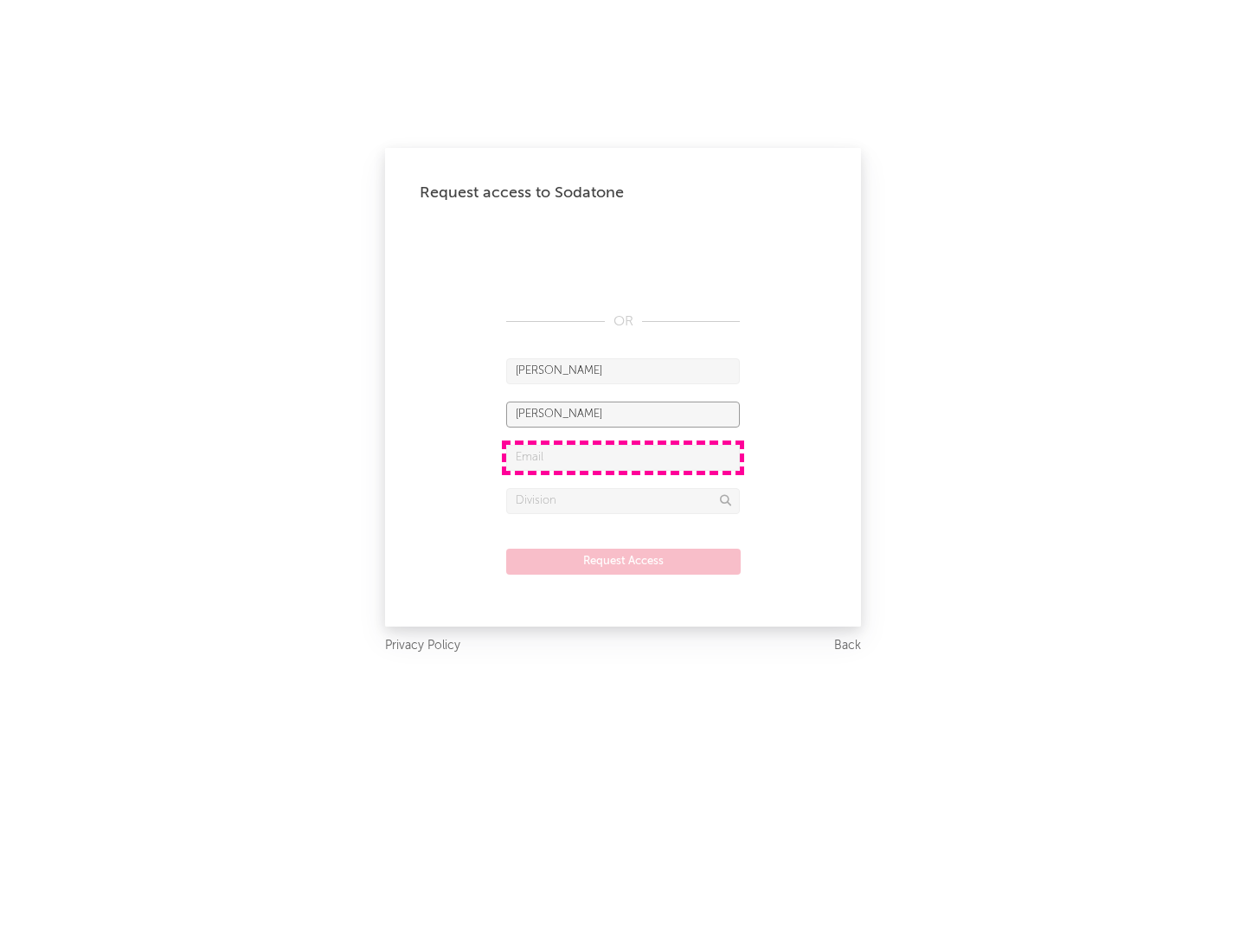  What do you see at coordinates (623, 193) in the screenshot?
I see `div: Request access to Sodatone` at bounding box center [623, 193].